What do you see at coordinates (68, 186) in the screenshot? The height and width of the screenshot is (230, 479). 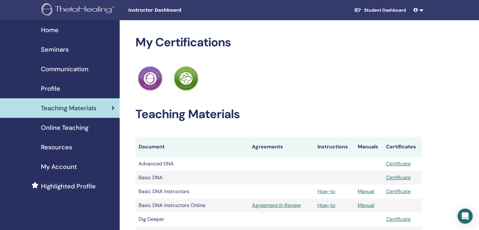 I see `span: Highlighted Profile` at bounding box center [68, 186].